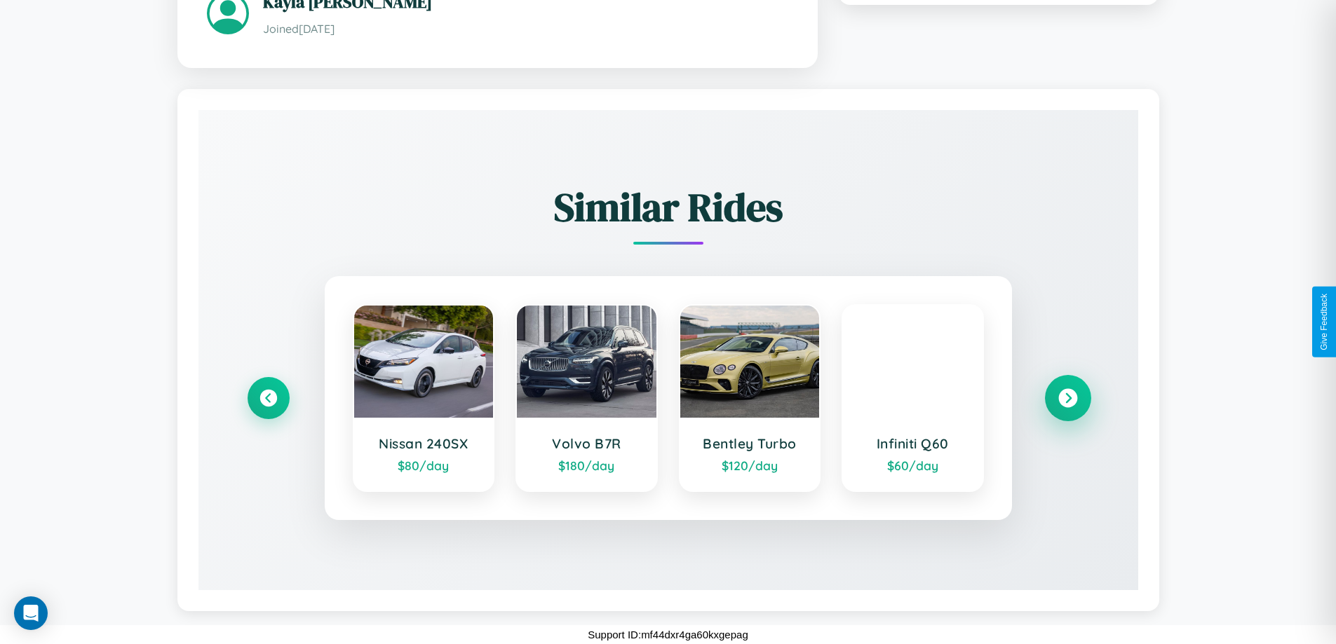  Describe the element at coordinates (423, 398) in the screenshot. I see `a: Nissan 240SX$80/day` at that location.